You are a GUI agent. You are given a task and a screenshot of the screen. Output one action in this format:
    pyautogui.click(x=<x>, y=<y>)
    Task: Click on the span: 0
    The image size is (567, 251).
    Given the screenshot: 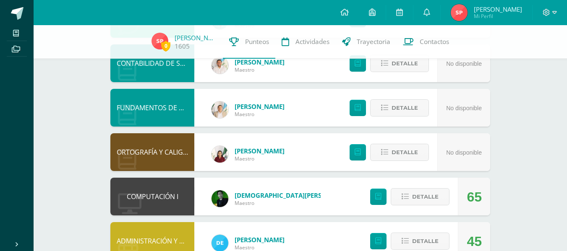 What is the action you would take?
    pyautogui.click(x=166, y=46)
    